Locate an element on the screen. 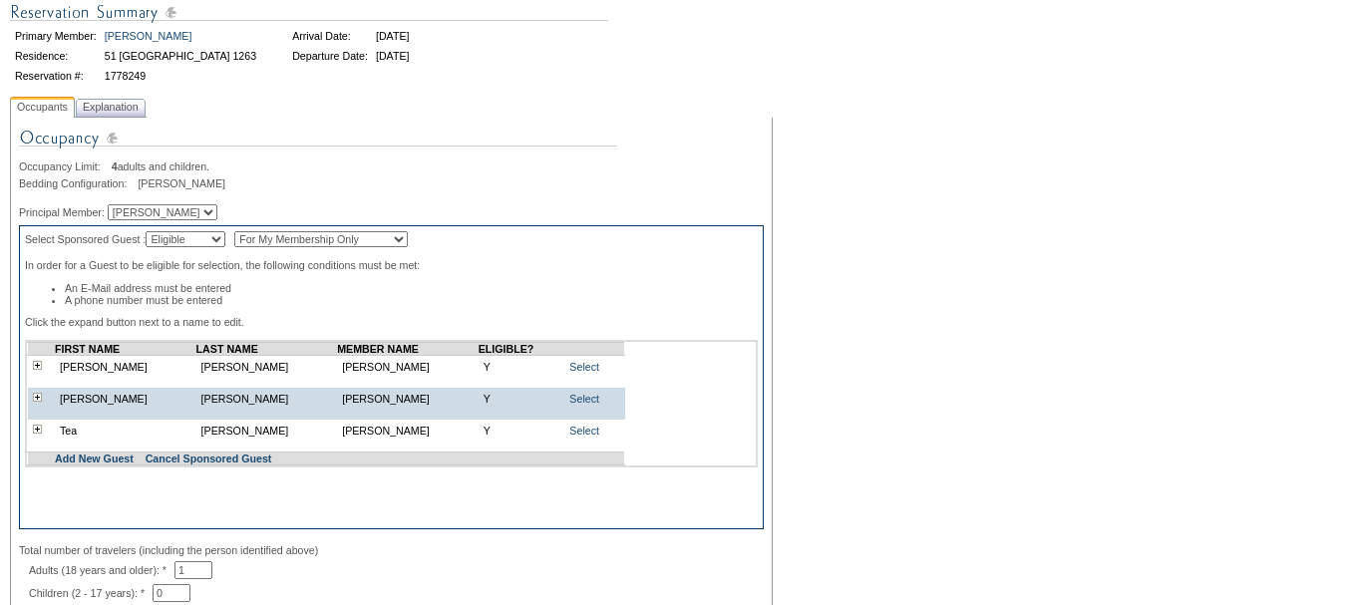  span: Children (2 - 17 years): * is located at coordinates (91, 593).